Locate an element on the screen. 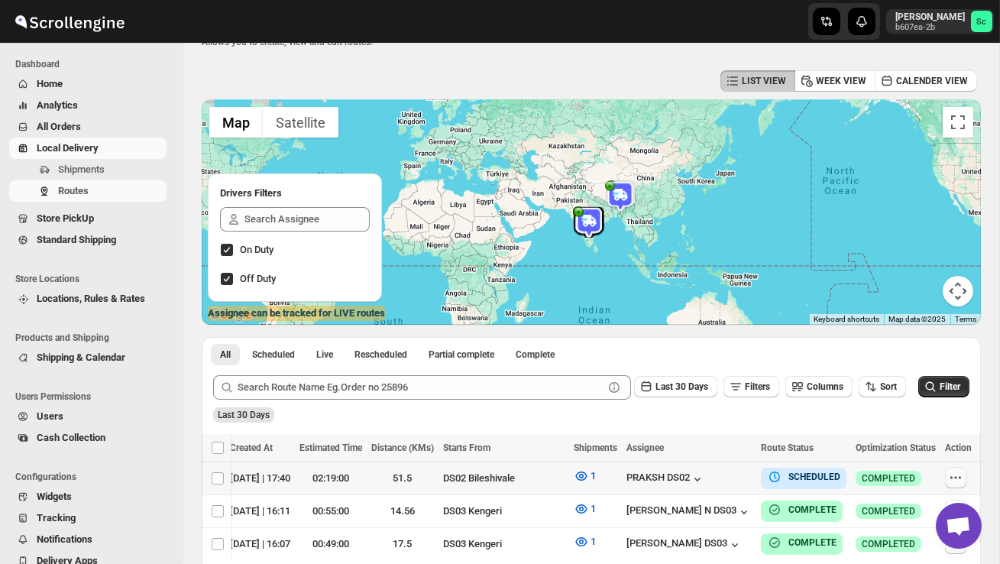  button: WEEK VIEW is located at coordinates (835, 81).